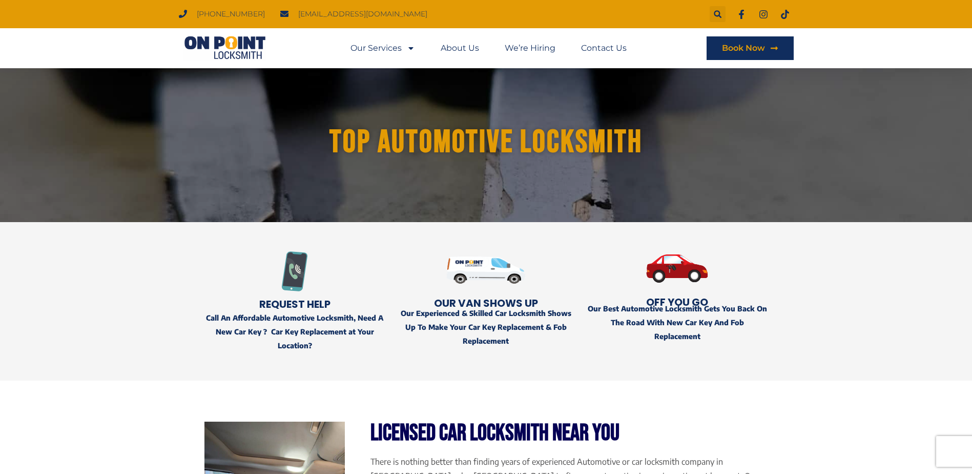 The width and height of the screenshot is (972, 474). Describe the element at coordinates (717, 14) in the screenshot. I see `div: Search` at that location.